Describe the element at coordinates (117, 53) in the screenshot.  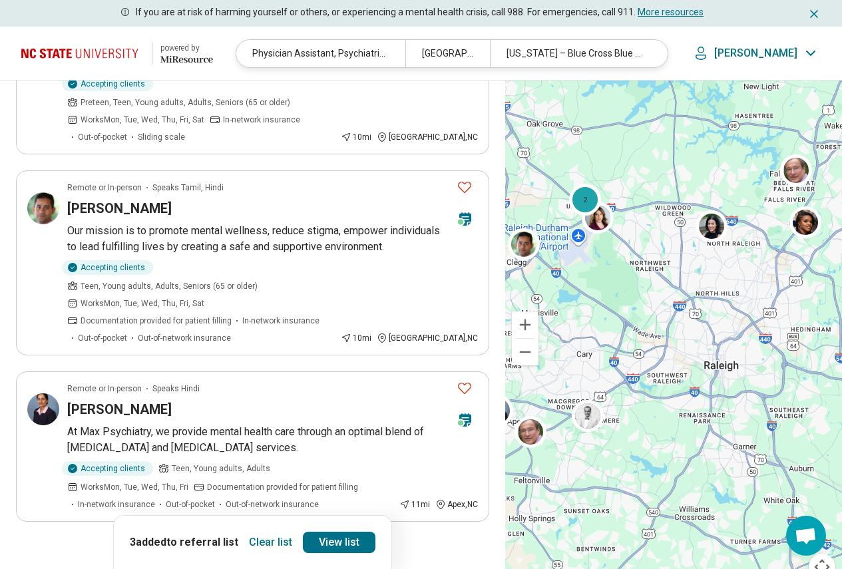
I see `a: North Carolina State University powered by` at that location.